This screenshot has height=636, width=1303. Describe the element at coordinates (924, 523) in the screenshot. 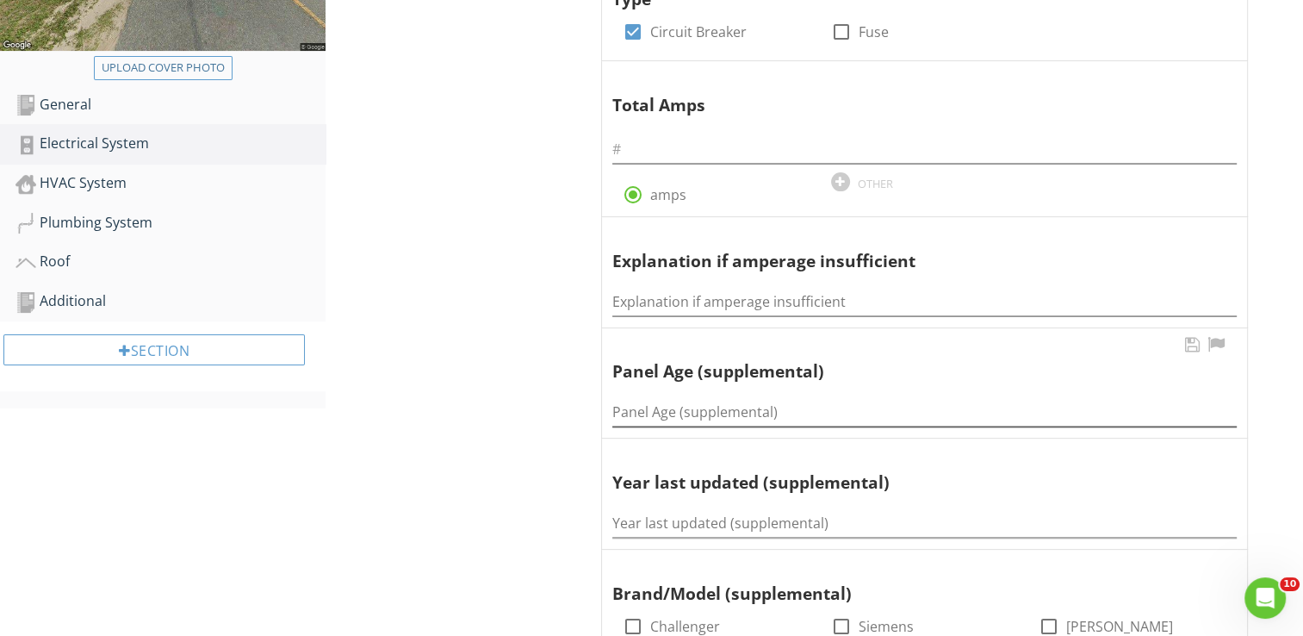

I see `input: Year last updated (supplemental)` at that location.